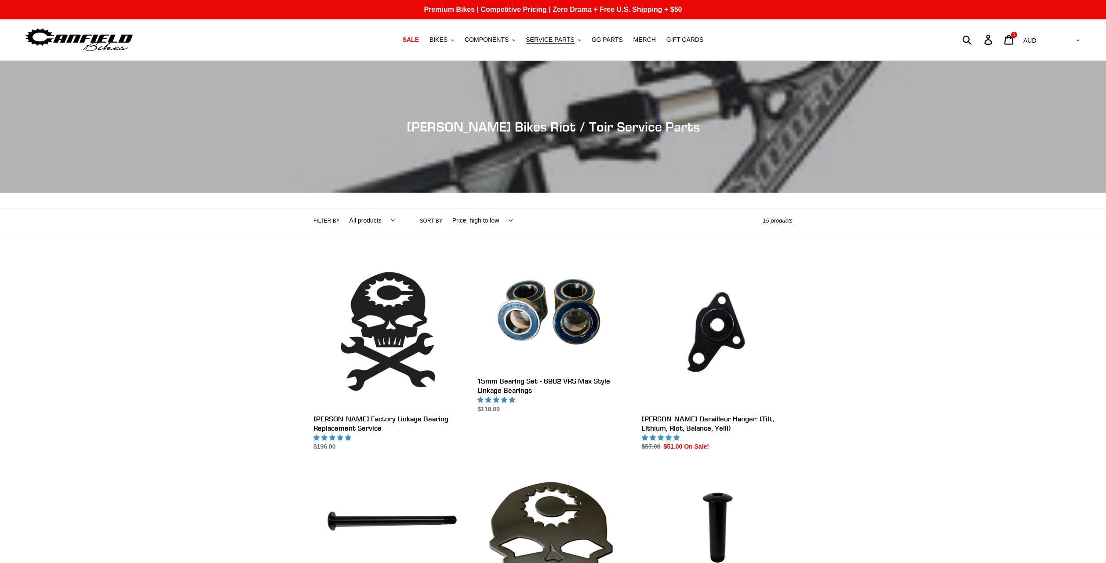  What do you see at coordinates (644, 40) in the screenshot?
I see `span: MERCH` at bounding box center [644, 40].